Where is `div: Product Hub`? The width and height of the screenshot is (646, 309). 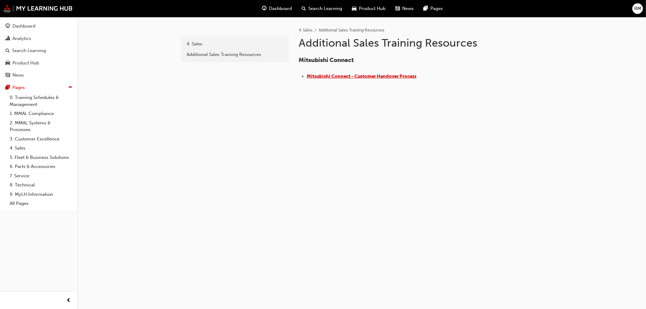 div: Product Hub is located at coordinates (26, 63).